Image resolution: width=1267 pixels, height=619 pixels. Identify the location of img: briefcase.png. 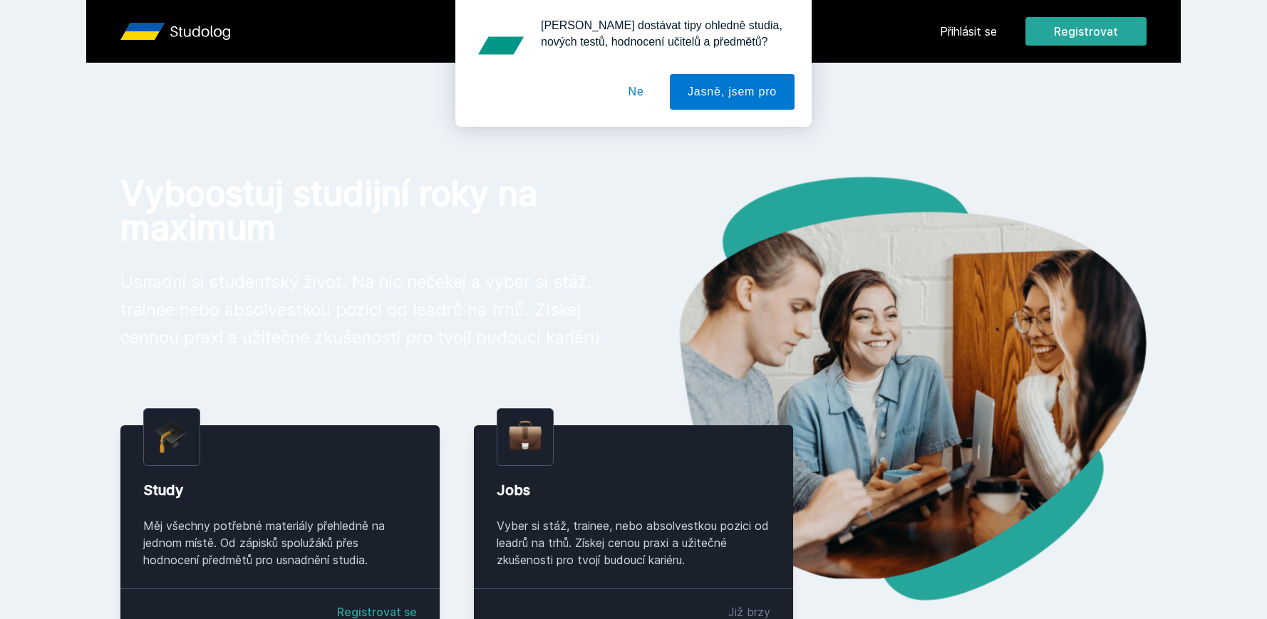
(525, 435).